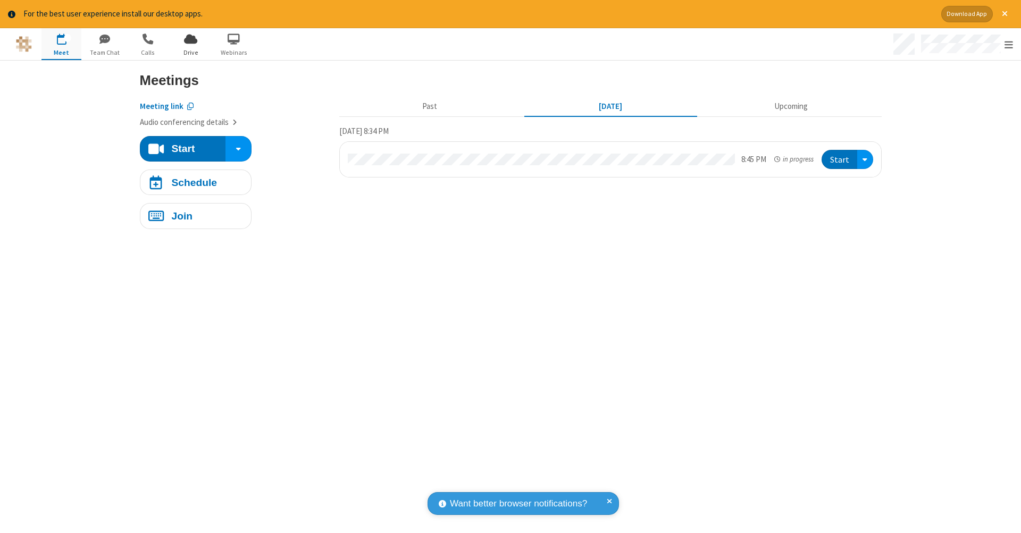 This screenshot has width=1021, height=533. What do you see at coordinates (1004, 14) in the screenshot?
I see `button: Close alert` at bounding box center [1004, 14].